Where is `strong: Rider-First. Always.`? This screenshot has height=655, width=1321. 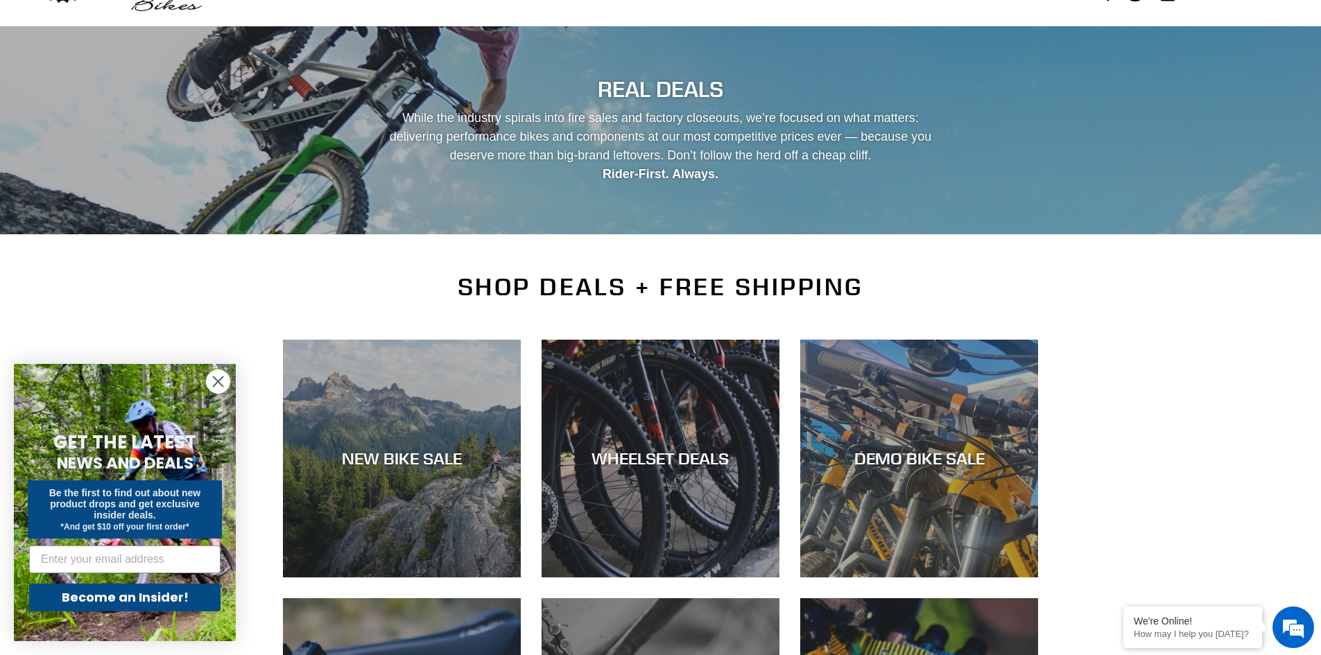 strong: Rider-First. Always. is located at coordinates (660, 174).